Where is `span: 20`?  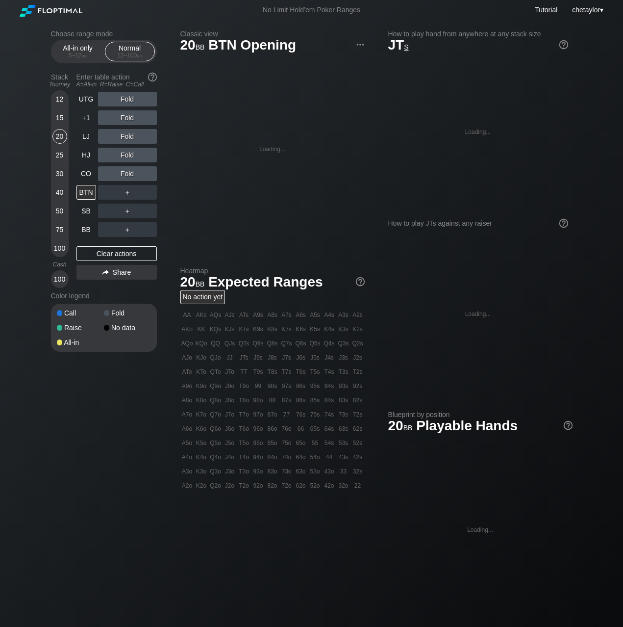
span: 20 is located at coordinates (193, 282).